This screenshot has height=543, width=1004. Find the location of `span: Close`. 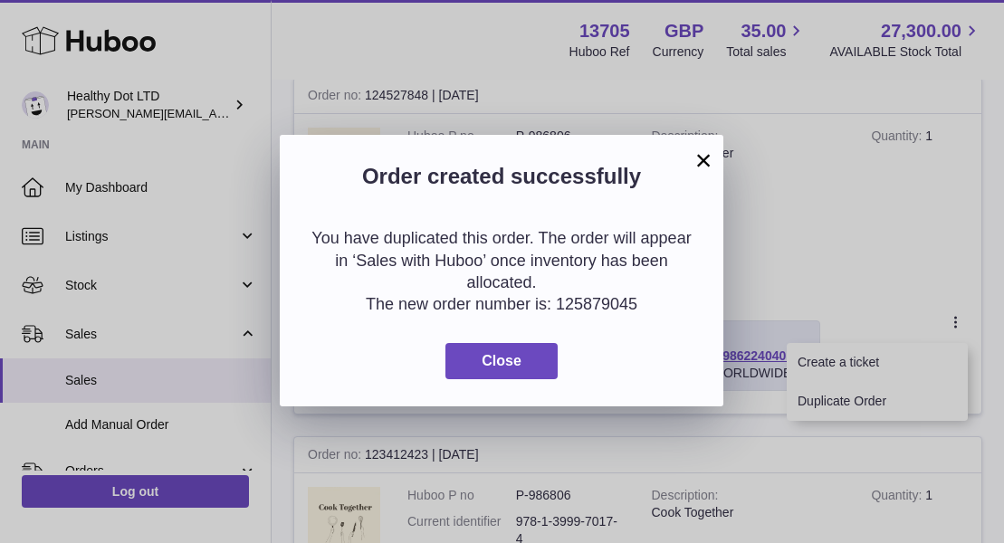

span: Close is located at coordinates (501, 360).